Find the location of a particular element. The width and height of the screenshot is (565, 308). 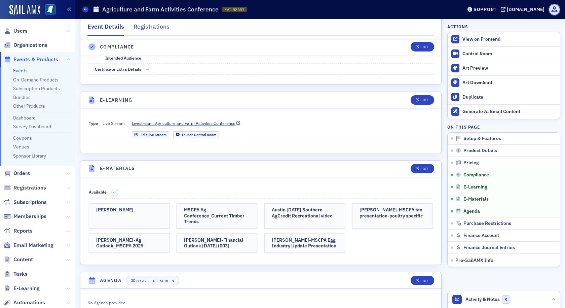

span: Pre-SailAMX Info is located at coordinates (474, 260).